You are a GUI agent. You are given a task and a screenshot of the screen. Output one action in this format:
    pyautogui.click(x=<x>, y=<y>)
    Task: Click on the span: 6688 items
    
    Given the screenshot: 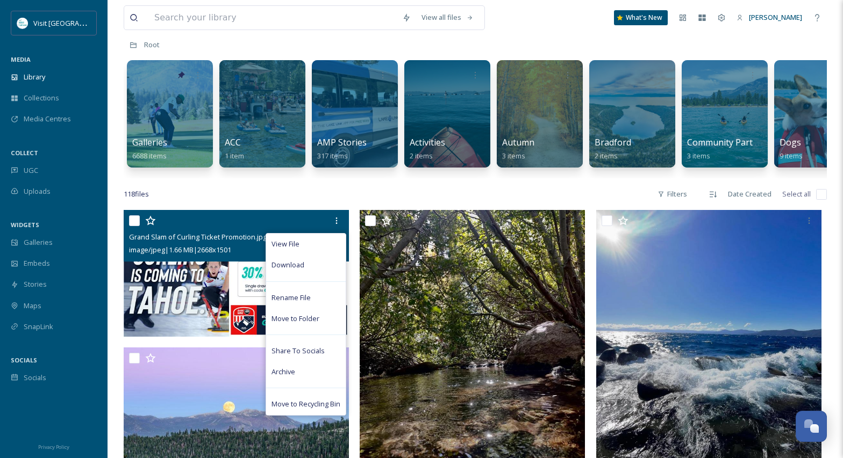 What is the action you would take?
    pyautogui.click(x=149, y=156)
    